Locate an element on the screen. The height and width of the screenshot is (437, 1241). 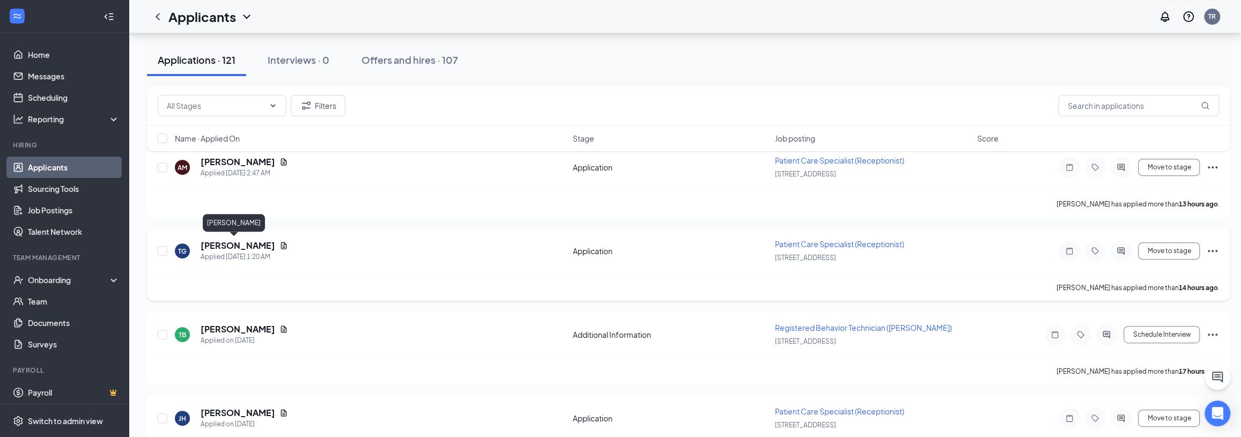
span: Stage is located at coordinates (583, 138).